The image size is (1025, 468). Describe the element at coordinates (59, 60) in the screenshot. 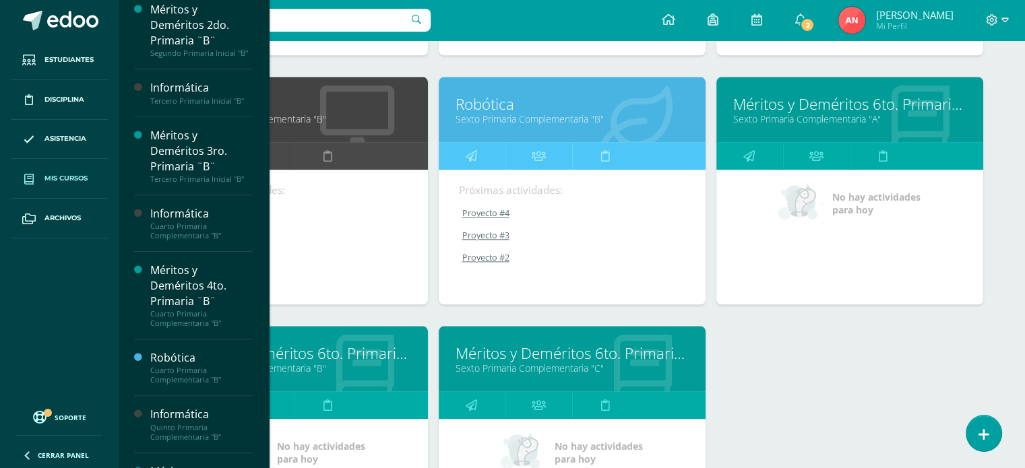

I see `a: Estudiantes` at that location.